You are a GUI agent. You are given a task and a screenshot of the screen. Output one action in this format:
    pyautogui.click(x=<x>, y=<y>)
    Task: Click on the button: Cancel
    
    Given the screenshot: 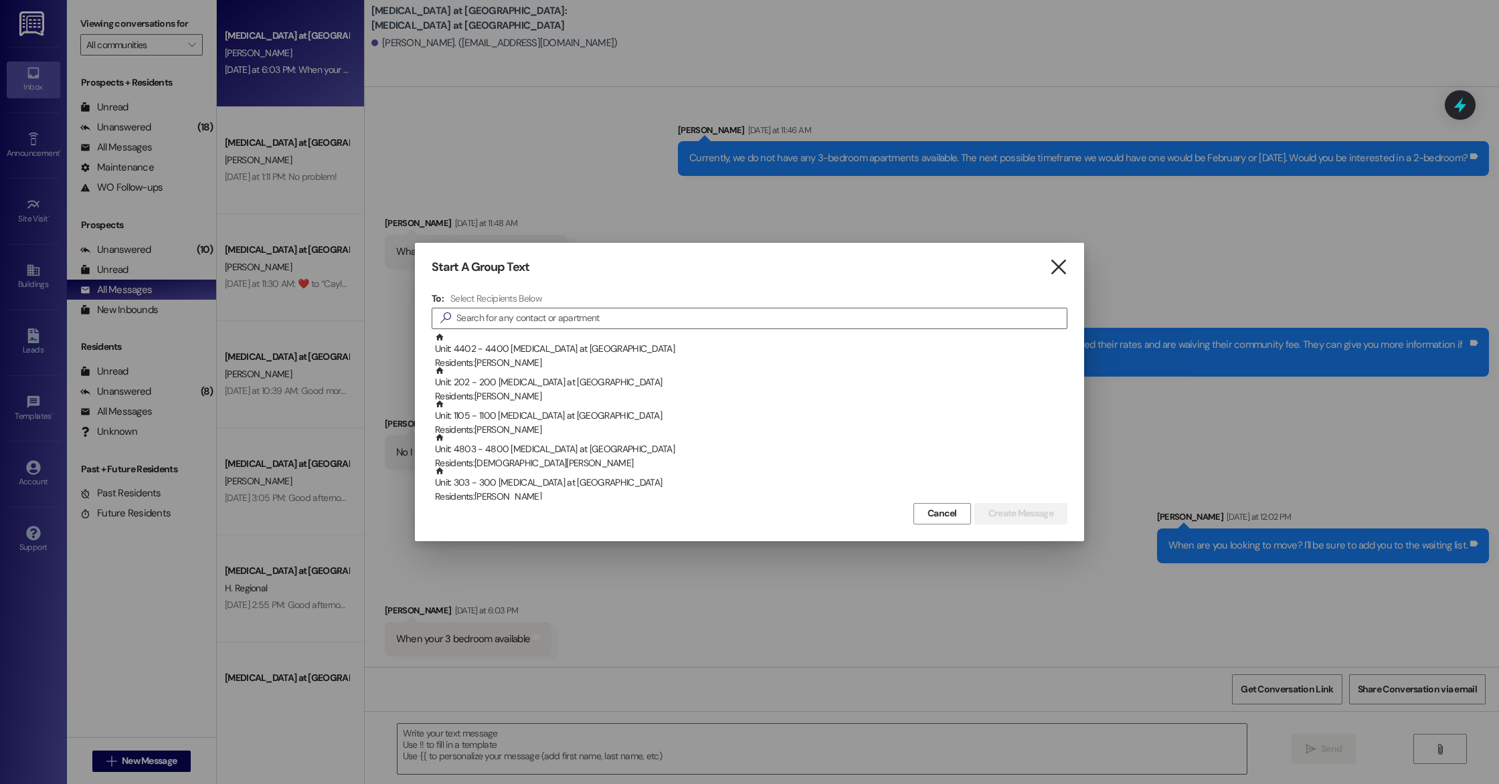 What is the action you would take?
    pyautogui.click(x=942, y=514)
    